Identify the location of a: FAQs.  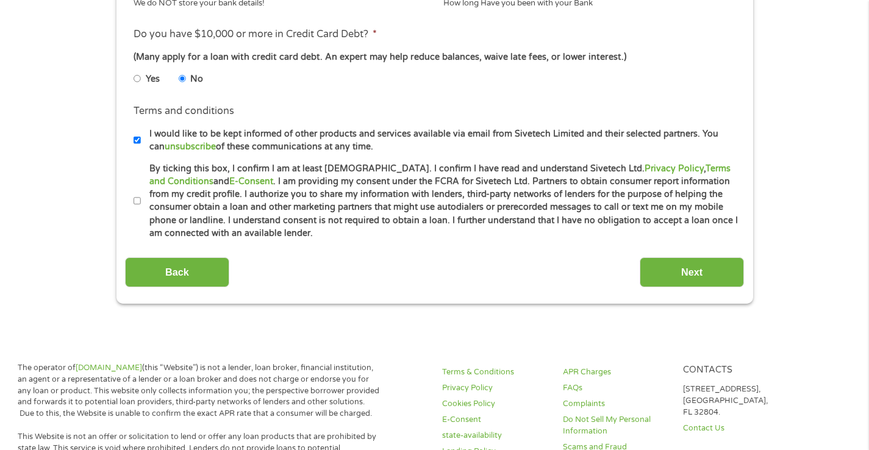
(616, 388).